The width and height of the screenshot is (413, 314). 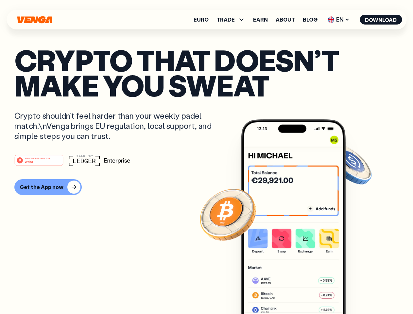 I want to click on a: Download, so click(x=381, y=20).